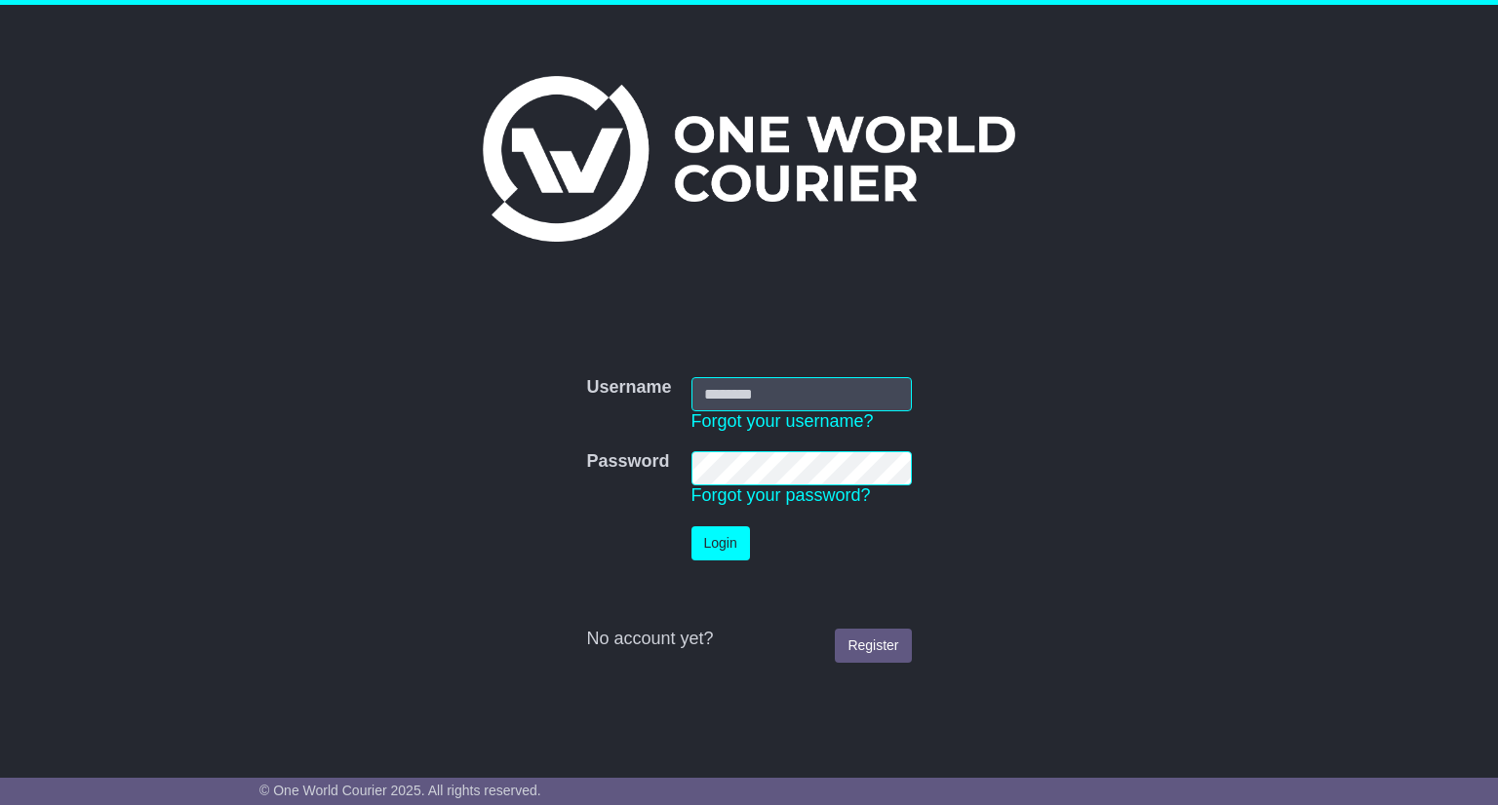  Describe the element at coordinates (721, 543) in the screenshot. I see `button: Login` at that location.